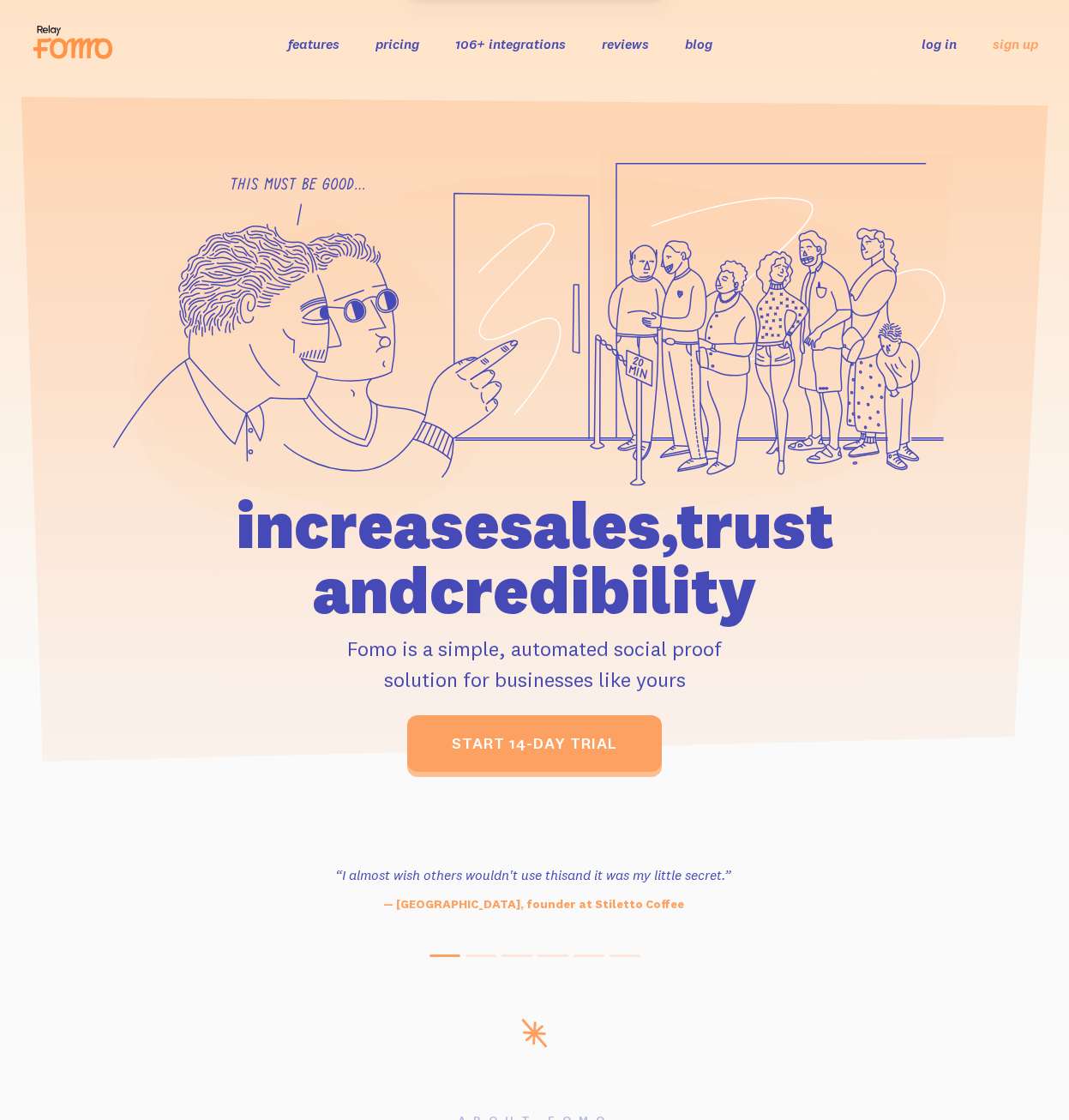 This screenshot has height=1120, width=1069. What do you see at coordinates (510, 43) in the screenshot?
I see `a: 106+ integrations` at bounding box center [510, 43].